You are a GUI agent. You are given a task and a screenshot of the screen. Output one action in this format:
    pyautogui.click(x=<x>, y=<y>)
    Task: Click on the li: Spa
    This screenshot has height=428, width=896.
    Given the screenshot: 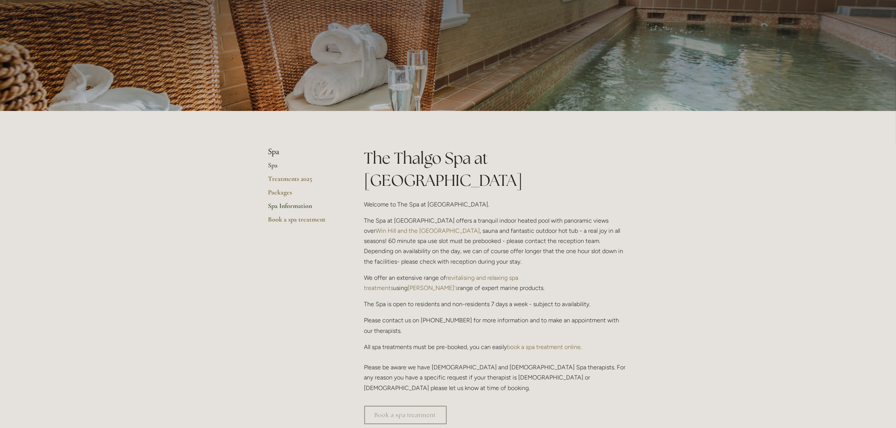 What is the action you would take?
    pyautogui.click(x=304, y=152)
    